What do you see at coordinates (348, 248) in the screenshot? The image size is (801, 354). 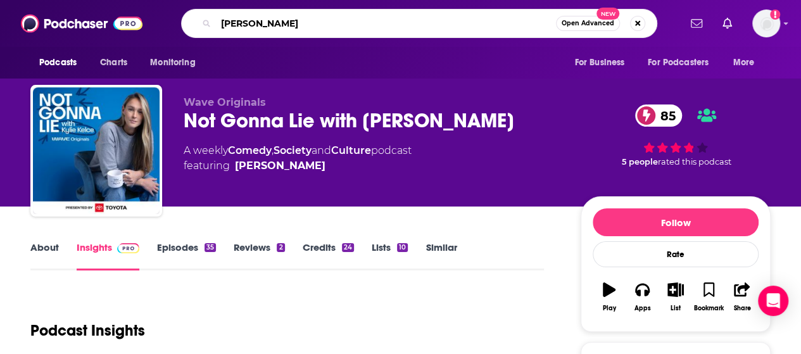 I see `div: 24` at bounding box center [348, 248].